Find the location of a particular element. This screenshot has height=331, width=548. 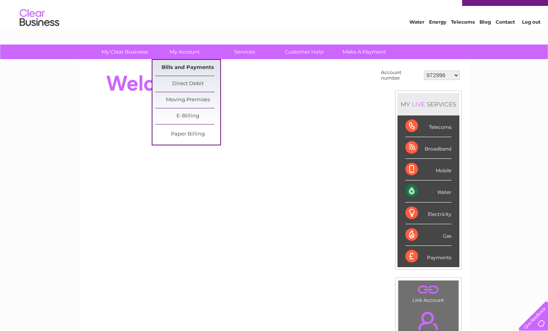

div: Telecoms is located at coordinates (428, 126).